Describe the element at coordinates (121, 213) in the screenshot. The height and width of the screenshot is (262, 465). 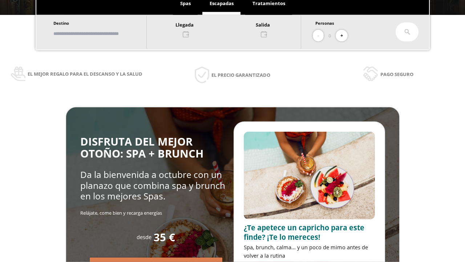
I see `span: Relájate, come bien y recarga energías` at that location.